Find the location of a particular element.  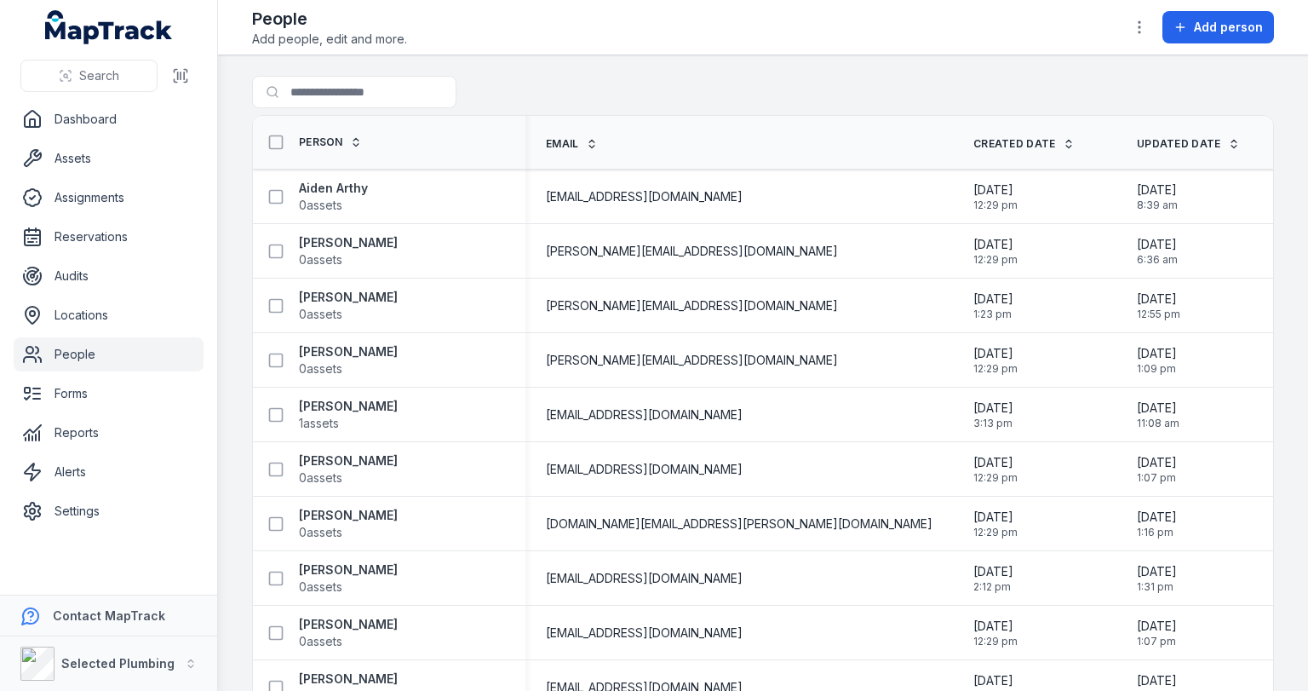

a: Reports is located at coordinates (108, 433).